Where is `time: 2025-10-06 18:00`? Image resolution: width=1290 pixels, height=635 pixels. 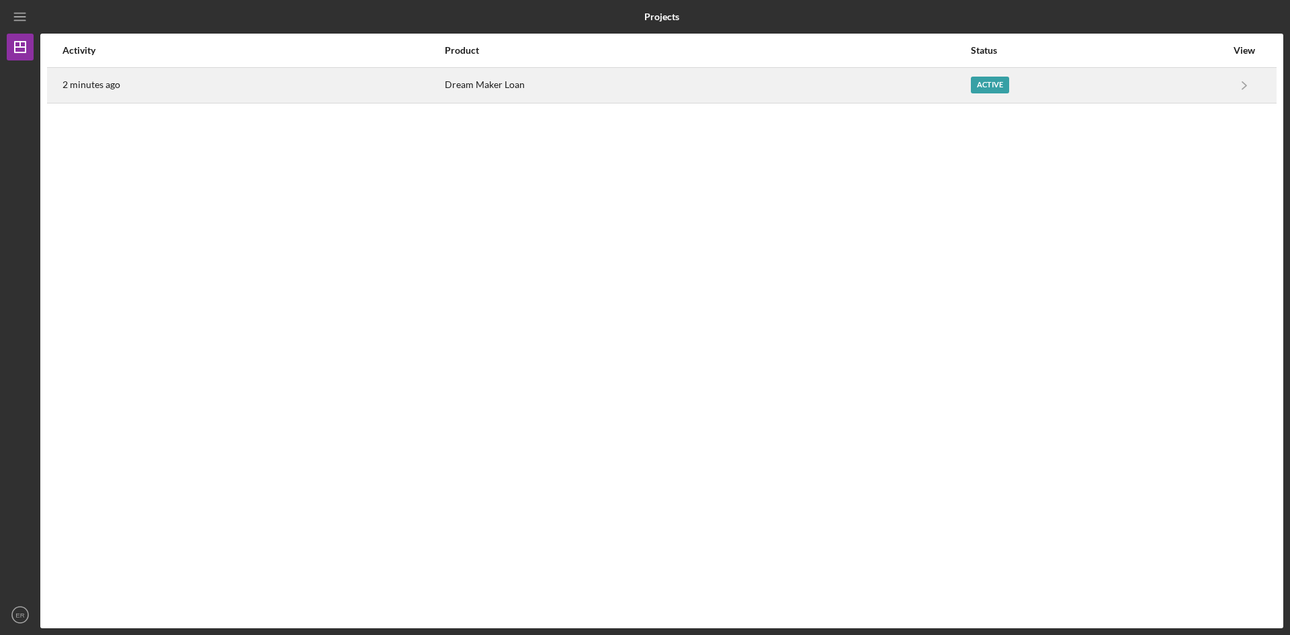
time: 2025-10-06 18:00 is located at coordinates (91, 85).